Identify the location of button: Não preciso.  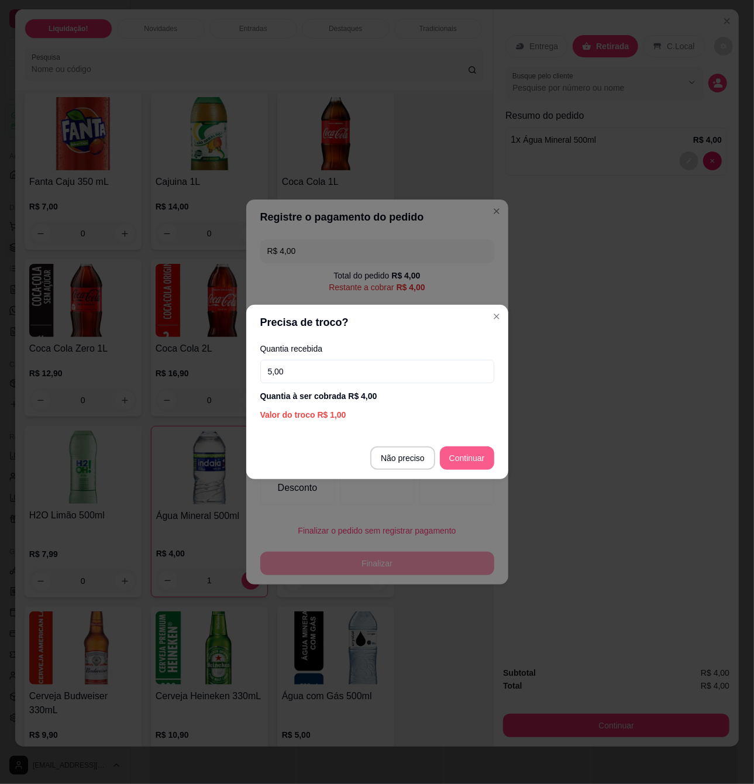
(402, 458).